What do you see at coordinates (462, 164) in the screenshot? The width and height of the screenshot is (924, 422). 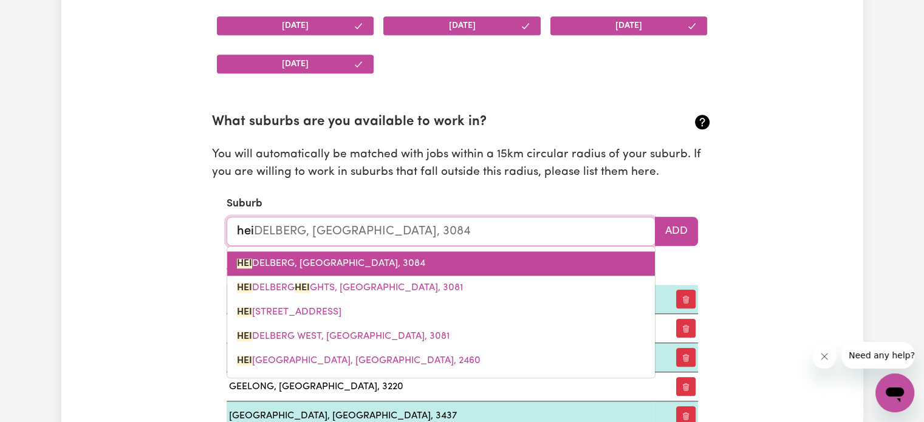 I see `p: You will automatically be matched with jobs within a 15km circular radius of your suburb. If you ...` at bounding box center [462, 164].